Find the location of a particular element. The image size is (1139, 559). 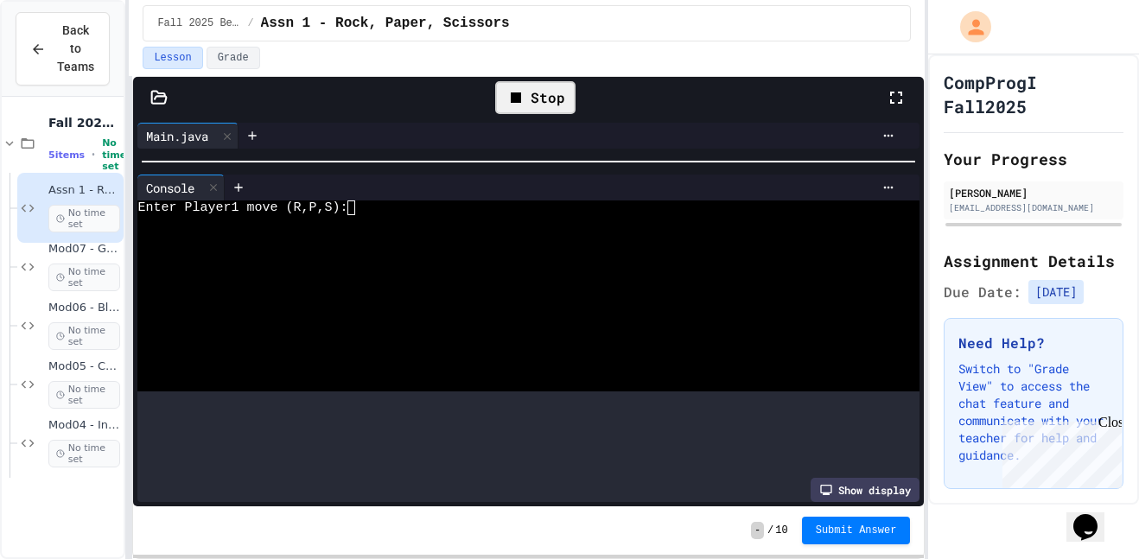

button: Submit Answer is located at coordinates (856, 530).